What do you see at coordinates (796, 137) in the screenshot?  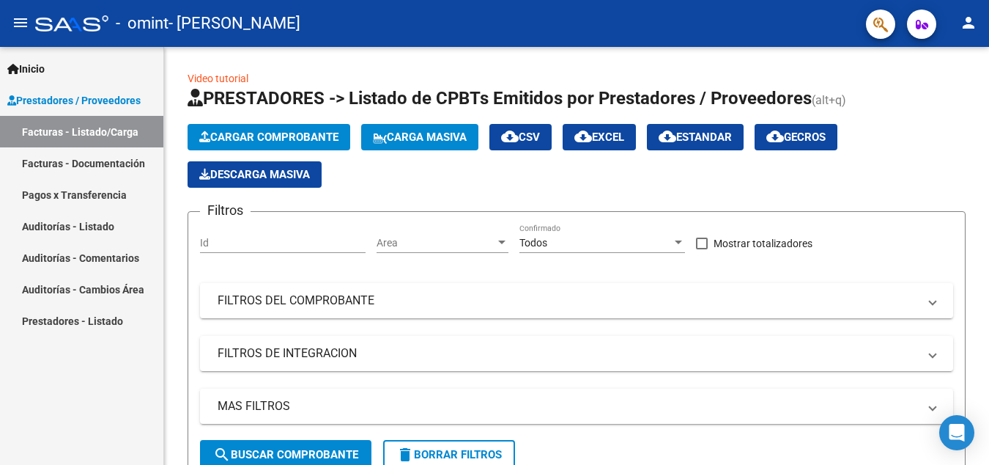 I see `span: Gecros` at bounding box center [796, 137].